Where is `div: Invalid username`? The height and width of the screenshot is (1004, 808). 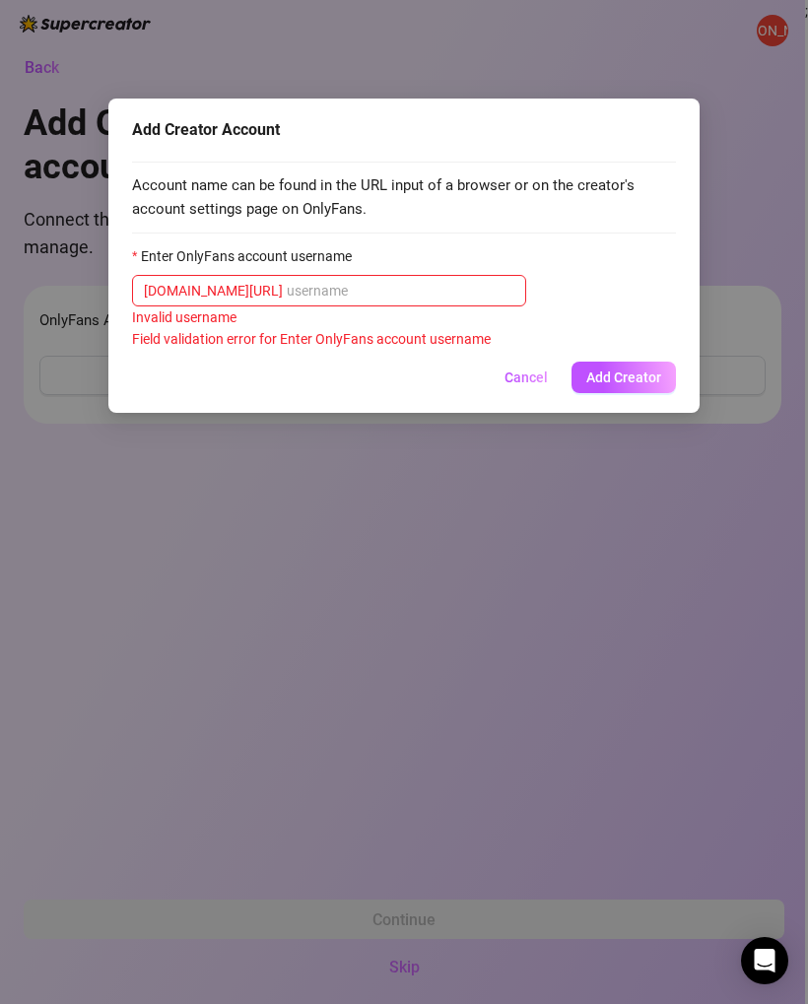 div: Invalid username is located at coordinates (404, 317).